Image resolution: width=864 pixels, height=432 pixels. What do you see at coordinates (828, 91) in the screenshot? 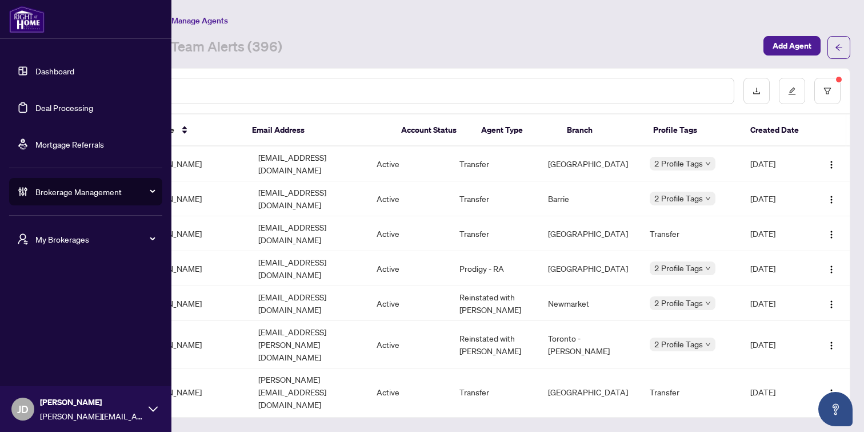
I see `button: filter` at bounding box center [828, 91].